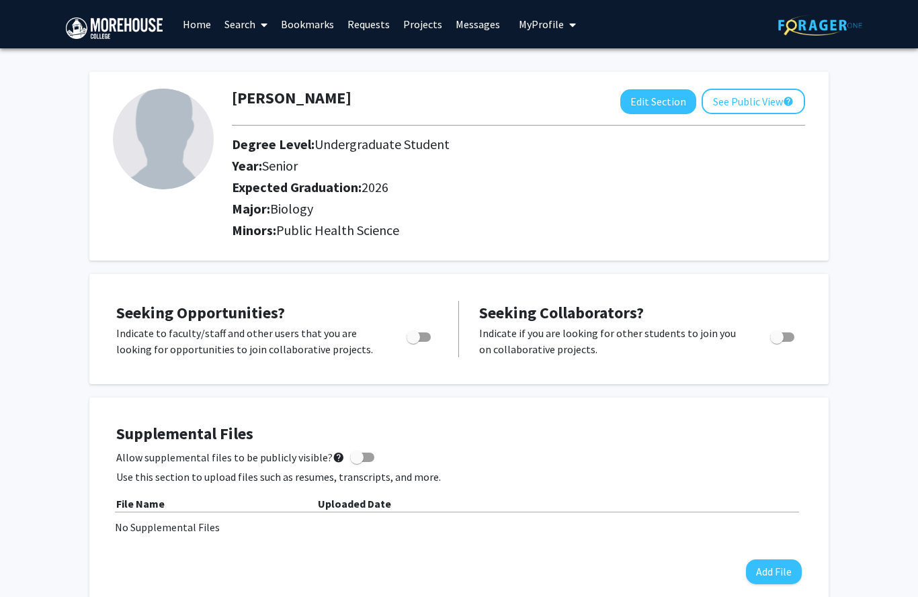 This screenshot has width=918, height=597. Describe the element at coordinates (753, 101) in the screenshot. I see `button: See Public View` at that location.